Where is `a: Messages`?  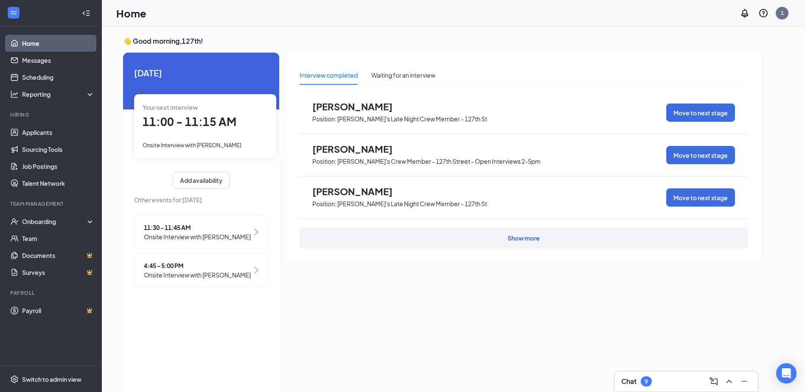 a: Messages is located at coordinates (58, 60).